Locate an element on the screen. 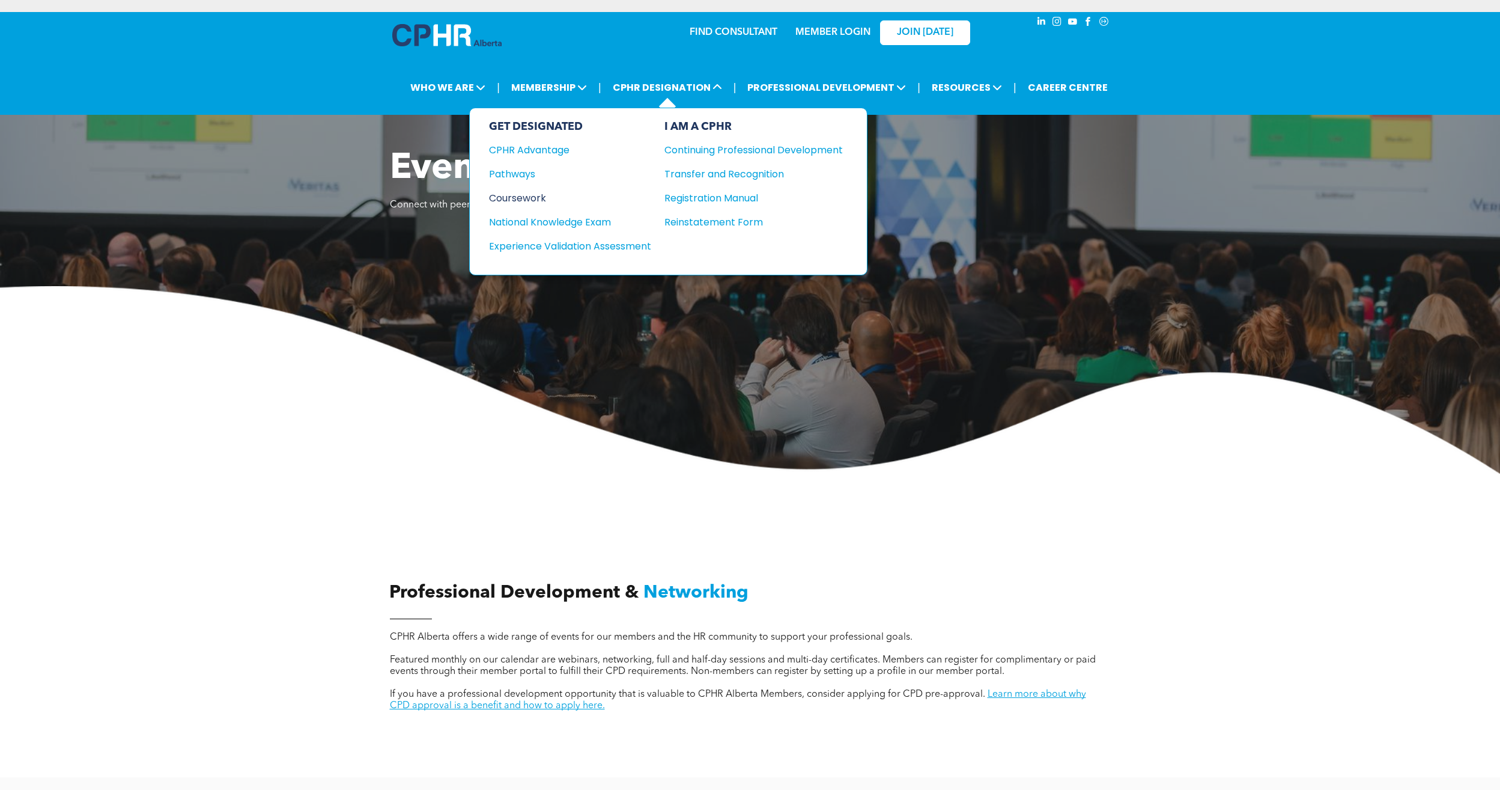 Image resolution: width=1500 pixels, height=790 pixels. a: MEMBER LOGIN is located at coordinates (833, 32).